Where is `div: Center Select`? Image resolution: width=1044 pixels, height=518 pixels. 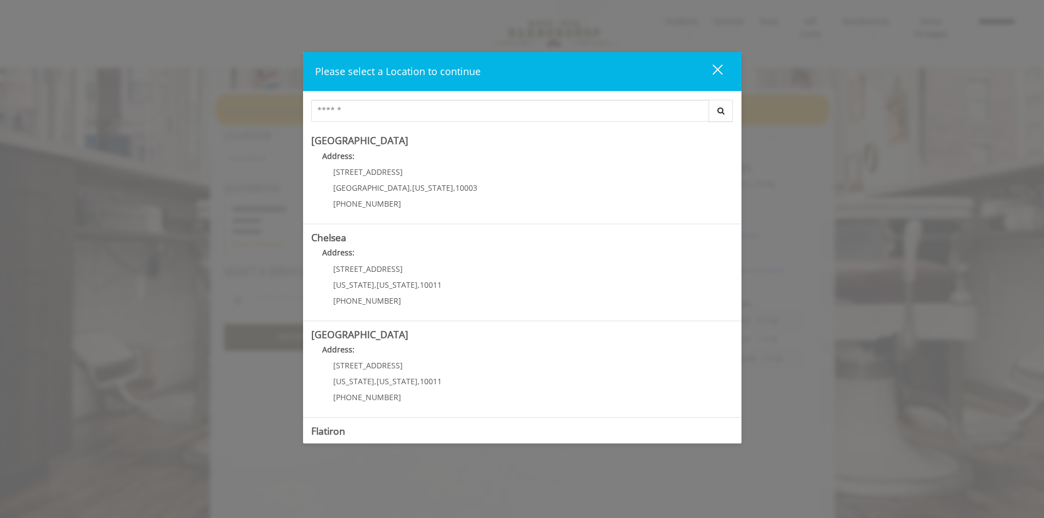
div: Center Select is located at coordinates (522, 113).